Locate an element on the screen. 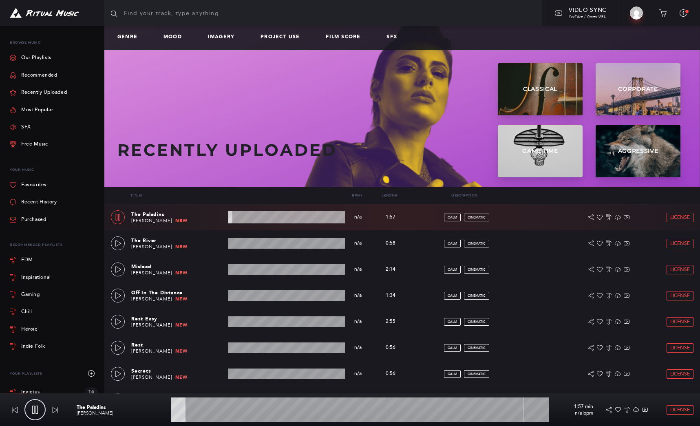  p: Your Music is located at coordinates (54, 170).